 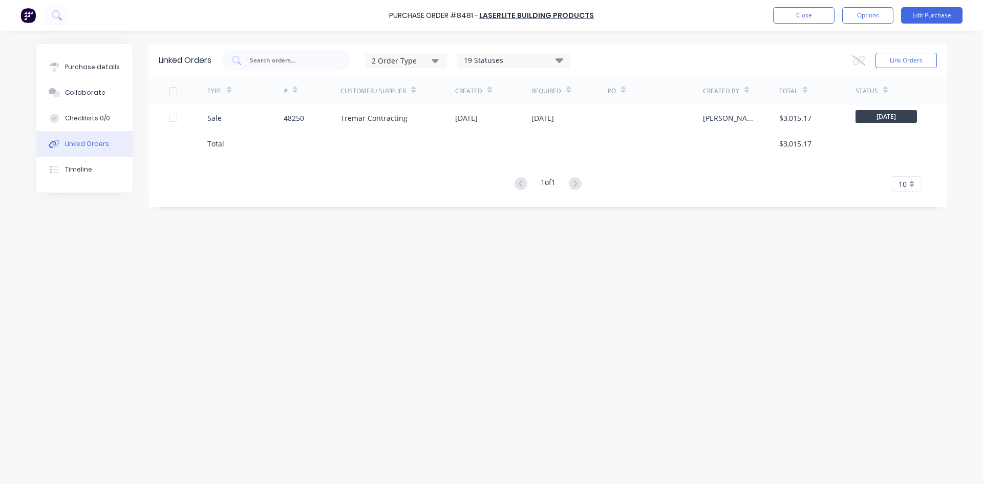 What do you see at coordinates (215, 118) in the screenshot?
I see `div: Sale` at bounding box center [215, 118].